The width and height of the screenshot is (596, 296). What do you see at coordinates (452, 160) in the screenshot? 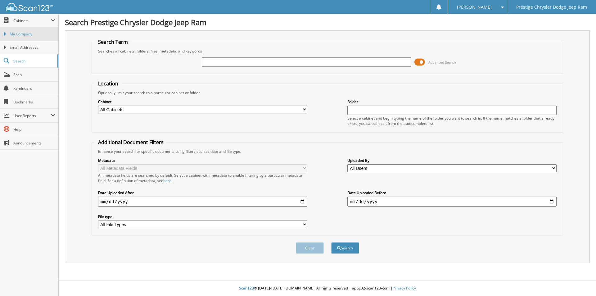
I see `label: Uploaded By` at bounding box center [452, 160].